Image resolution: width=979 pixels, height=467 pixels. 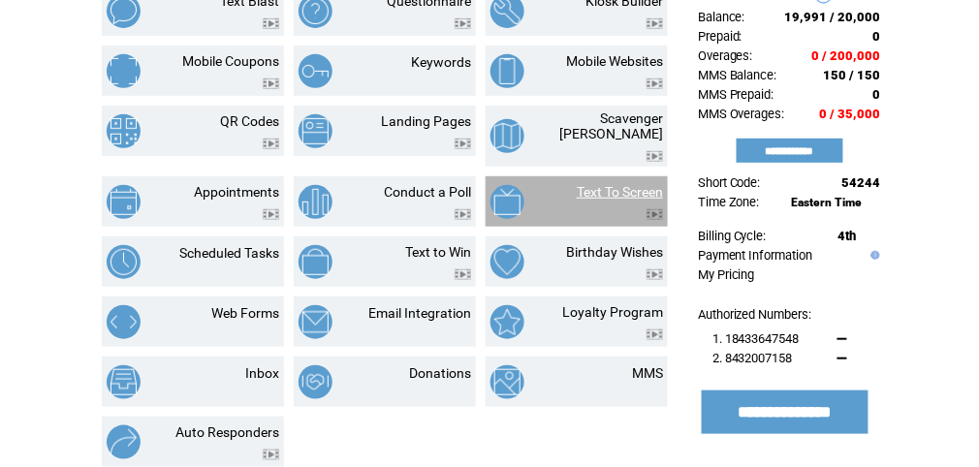 I want to click on a: MMS, so click(x=647, y=373).